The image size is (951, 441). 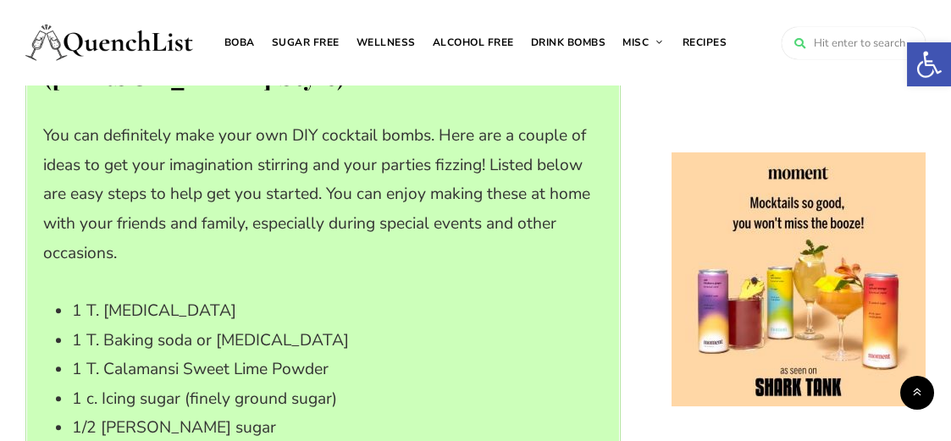 What do you see at coordinates (798, 279) in the screenshot?
I see `img: cshow.php` at bounding box center [798, 279].